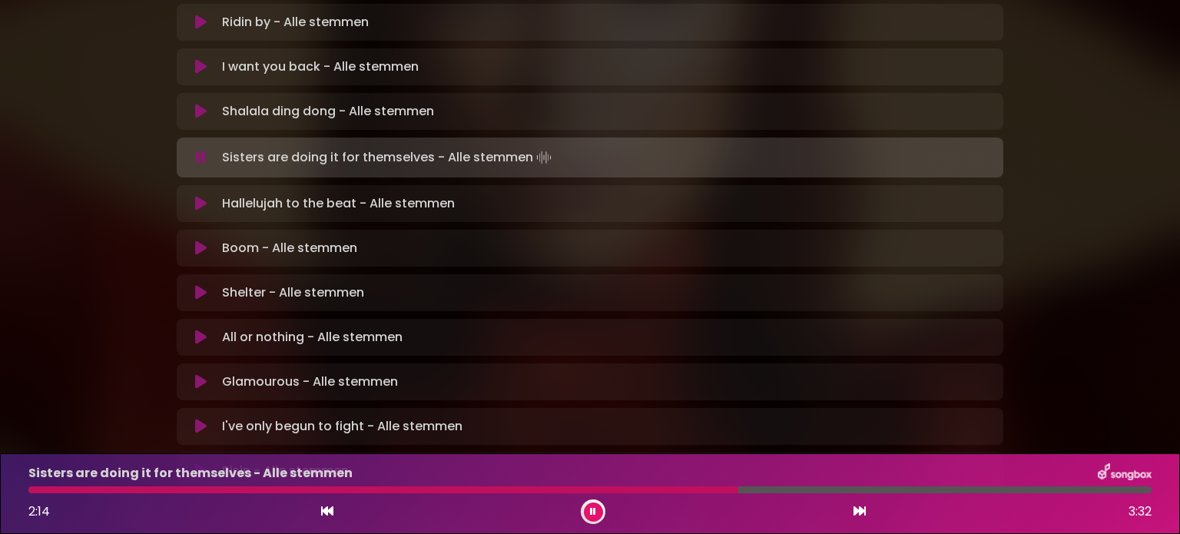  What do you see at coordinates (328, 111) in the screenshot?
I see `p: Shalala ding dong - Alle stemmen` at bounding box center [328, 111].